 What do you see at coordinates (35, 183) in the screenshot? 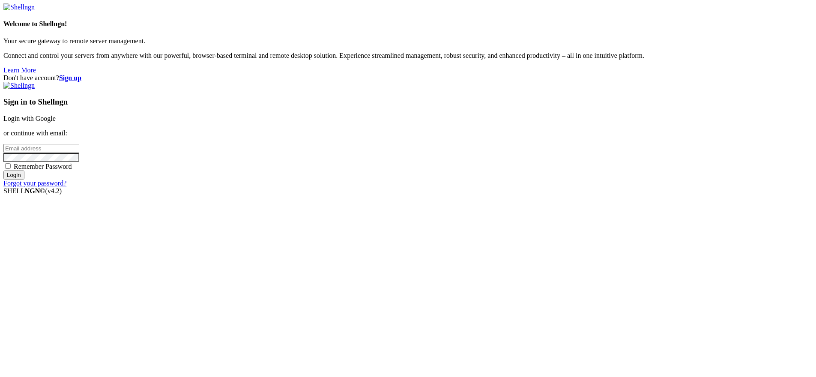
I see `a: Forgot your password?` at bounding box center [35, 183].